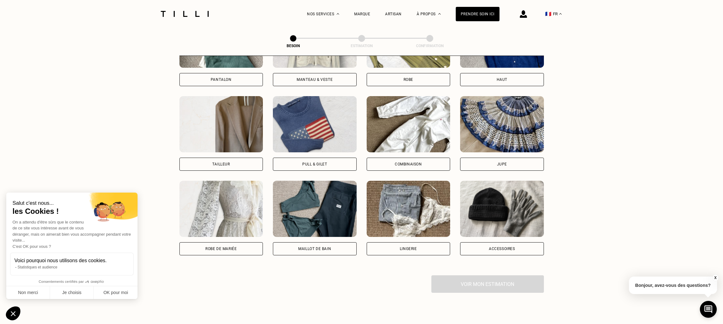 The height and width of the screenshot is (324, 723). What do you see at coordinates (673, 286) in the screenshot?
I see `p: Bonjour, avez-vous des questions?` at bounding box center [673, 286].